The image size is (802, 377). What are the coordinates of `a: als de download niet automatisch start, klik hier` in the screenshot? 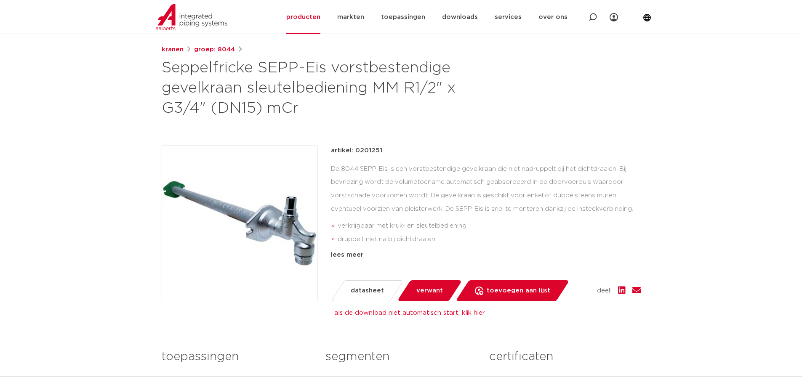 It's located at (410, 313).